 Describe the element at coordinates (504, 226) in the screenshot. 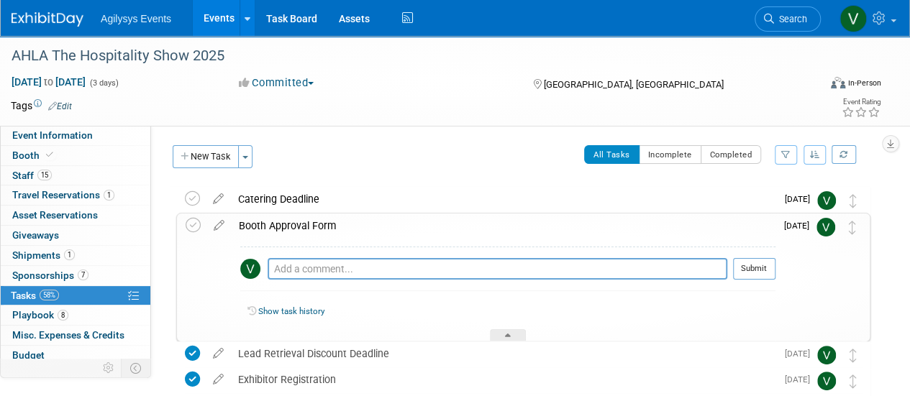

I see `div: Booth Approval Form` at that location.